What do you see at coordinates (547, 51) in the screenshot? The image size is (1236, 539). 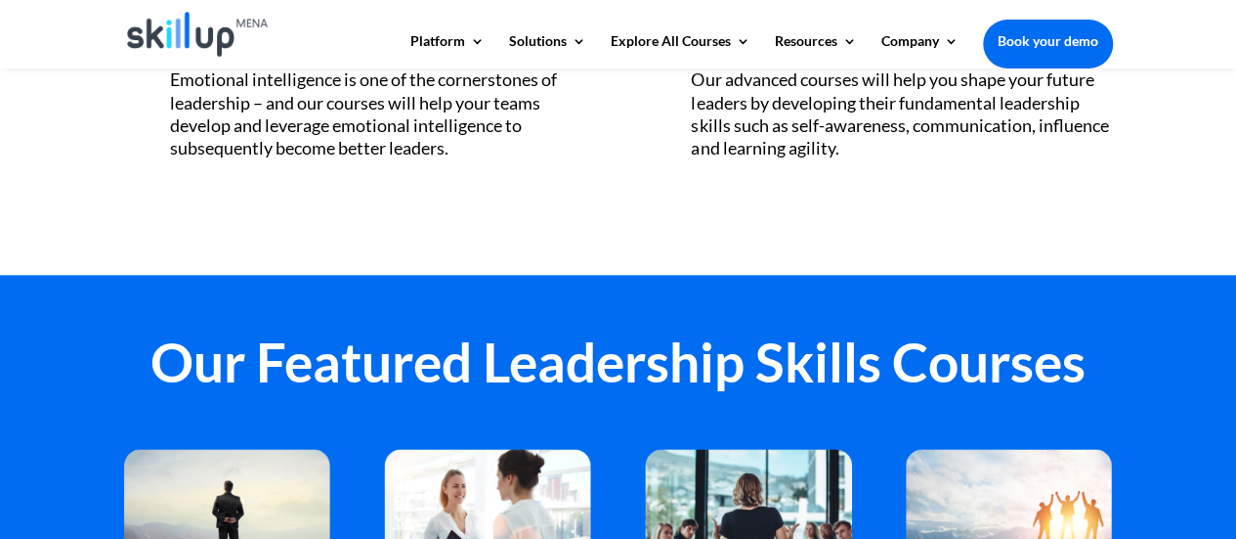 I see `a: Solutions` at bounding box center [547, 51].